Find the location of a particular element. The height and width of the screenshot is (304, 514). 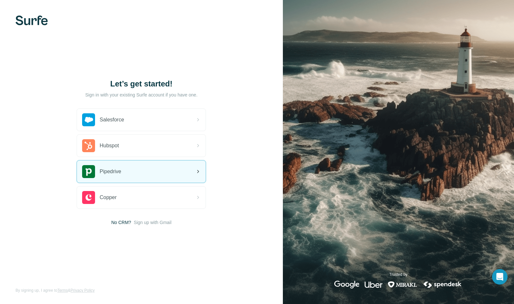

img: Surfe's logo is located at coordinates (32, 20).